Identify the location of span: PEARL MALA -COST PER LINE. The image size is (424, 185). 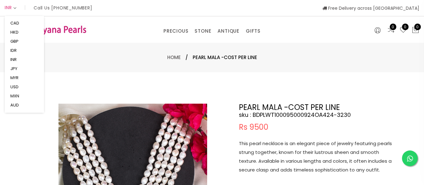
(225, 58).